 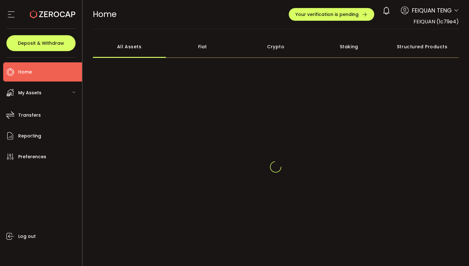 I want to click on div: Crypto, so click(x=276, y=47).